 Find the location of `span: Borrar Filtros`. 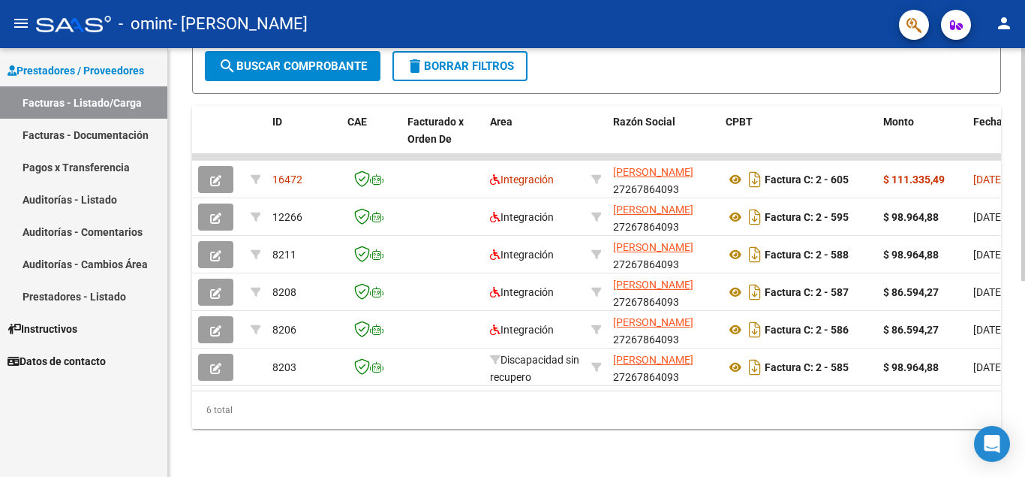

span: Borrar Filtros is located at coordinates (460, 66).